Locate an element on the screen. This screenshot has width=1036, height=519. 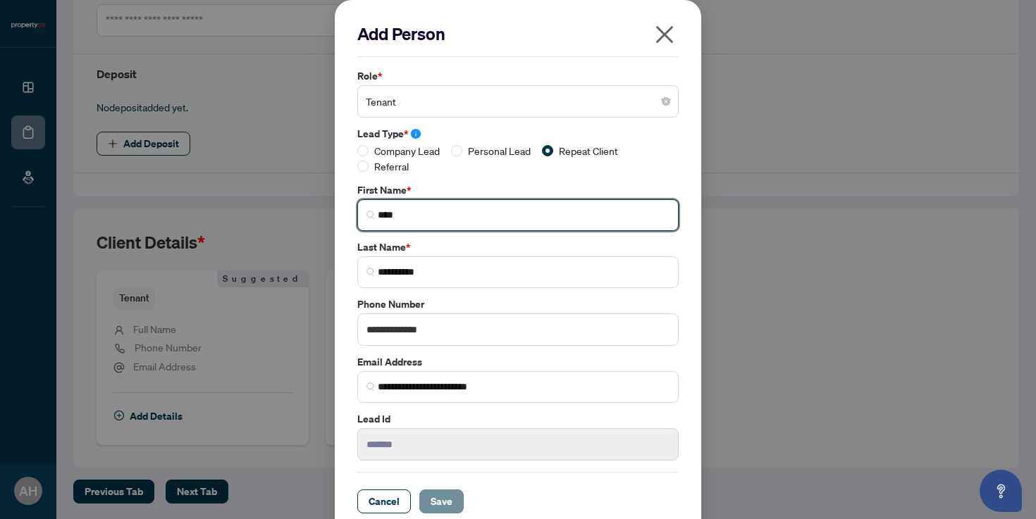
label: Role is located at coordinates (518, 76).